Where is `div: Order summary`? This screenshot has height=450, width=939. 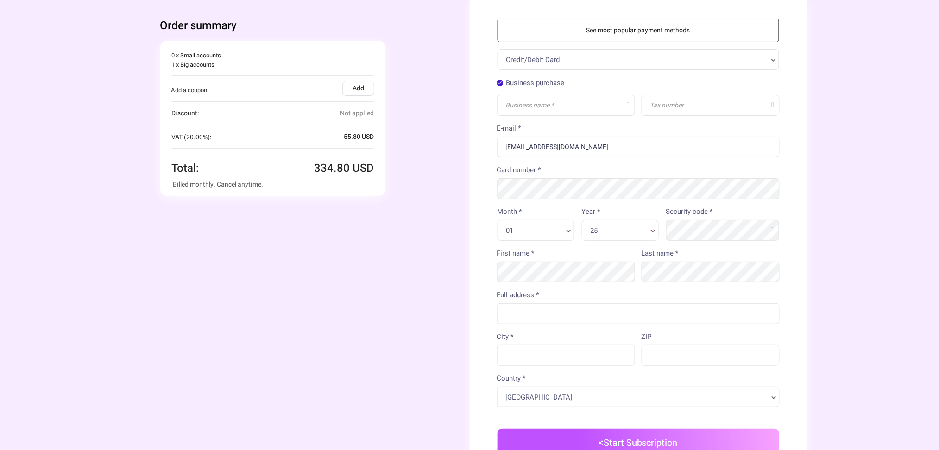
div: Order summary is located at coordinates (301, 26).